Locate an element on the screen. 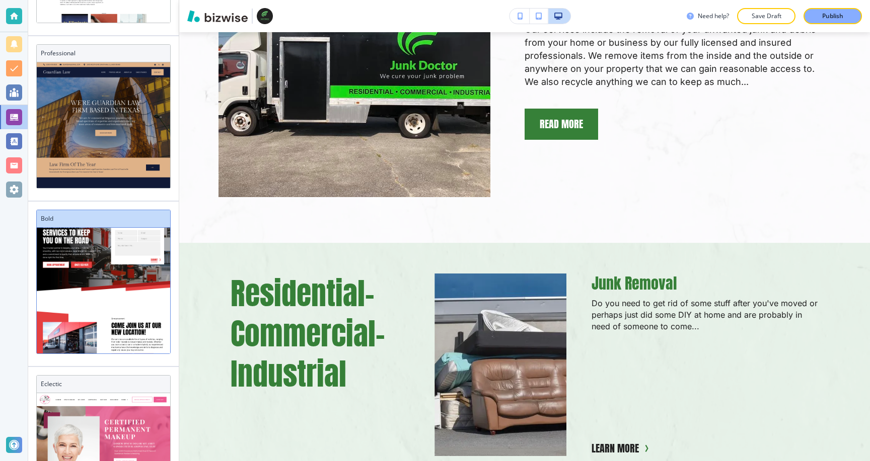  span: Residential-Commercial-Industrial is located at coordinates (307, 334).